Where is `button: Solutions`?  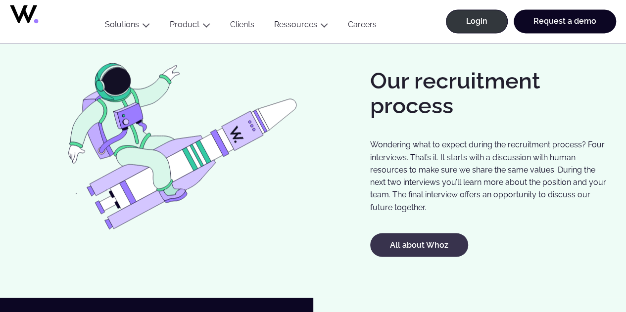
button: Solutions is located at coordinates (127, 26).